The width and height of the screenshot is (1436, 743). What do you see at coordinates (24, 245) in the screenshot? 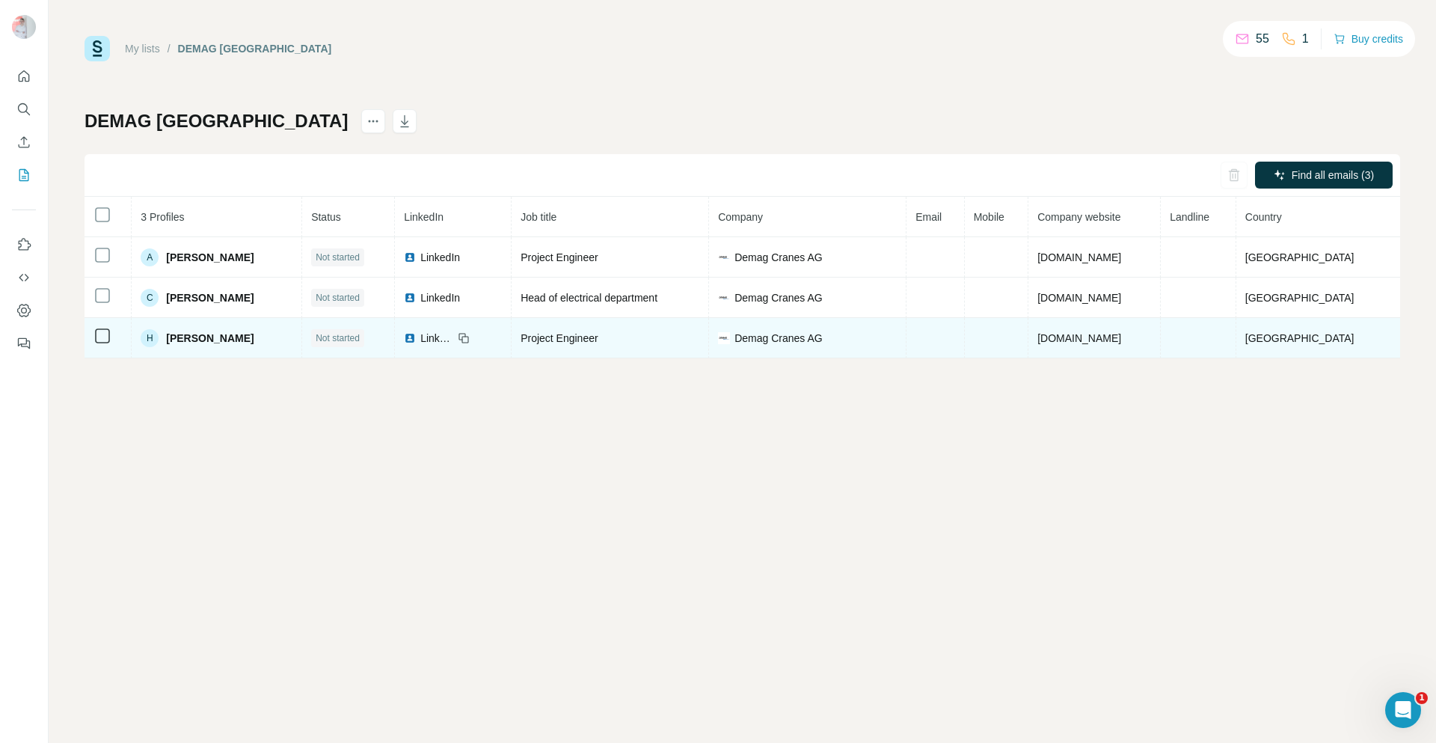
I see `button: Use Surfe on LinkedIn` at bounding box center [24, 245].